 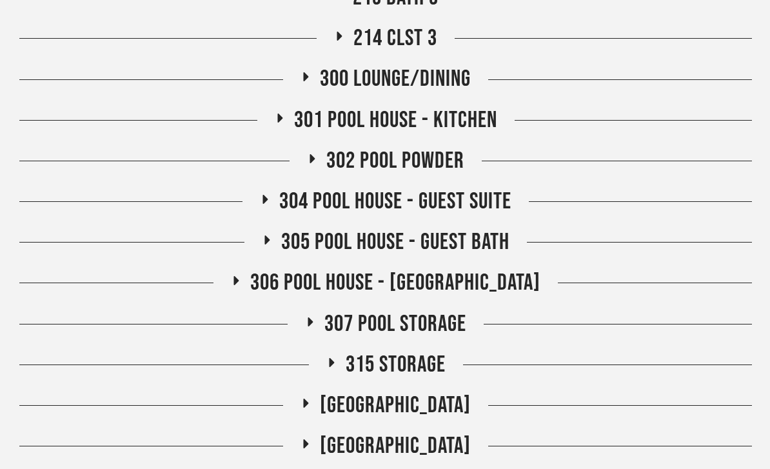 What do you see at coordinates (395, 161) in the screenshot?
I see `span: 302 Pool Powder` at bounding box center [395, 161].